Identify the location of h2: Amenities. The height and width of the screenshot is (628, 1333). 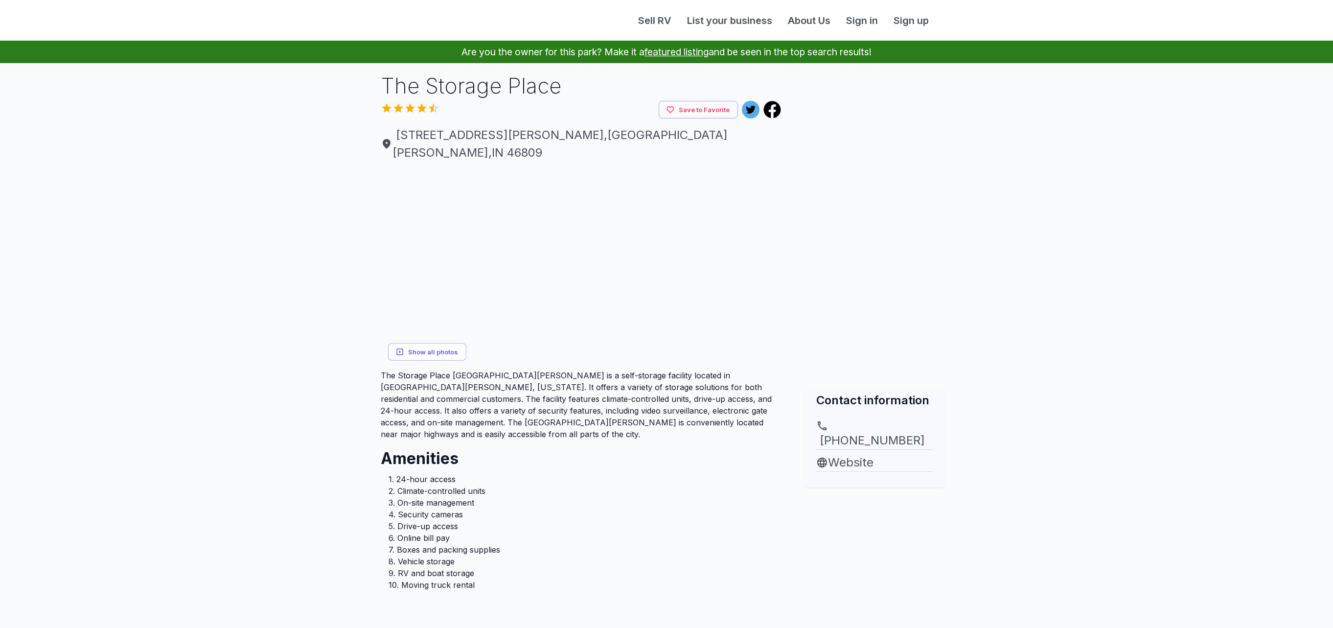
(581, 455).